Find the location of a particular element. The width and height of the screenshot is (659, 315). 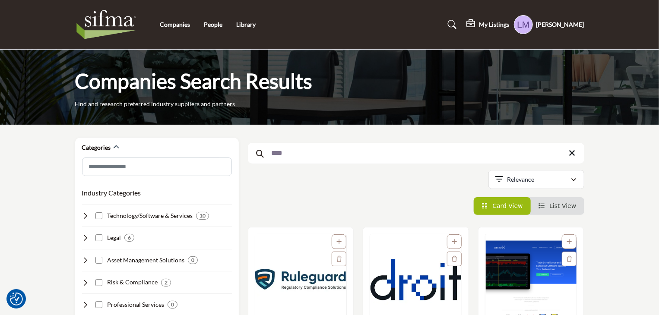

img: Revisit consent button is located at coordinates (16, 299).